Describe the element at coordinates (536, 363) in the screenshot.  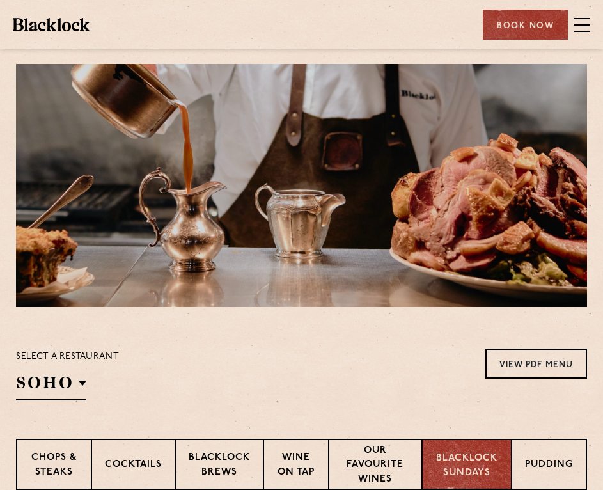
I see `a: View PDF Menu` at that location.